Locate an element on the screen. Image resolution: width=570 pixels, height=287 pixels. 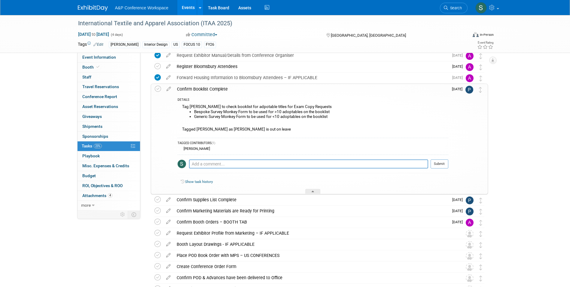
span: Attachments is located at coordinates (97, 195).